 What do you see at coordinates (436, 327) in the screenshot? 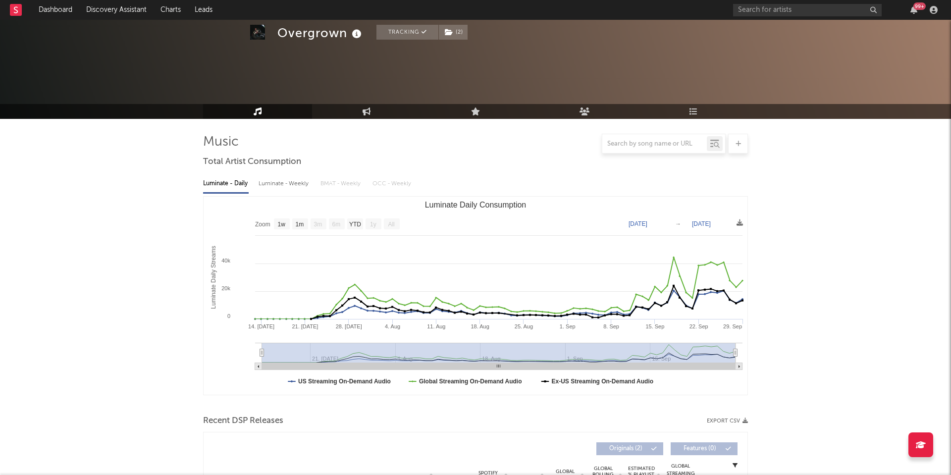
I see `text: 11. Aug` at bounding box center [436, 327].